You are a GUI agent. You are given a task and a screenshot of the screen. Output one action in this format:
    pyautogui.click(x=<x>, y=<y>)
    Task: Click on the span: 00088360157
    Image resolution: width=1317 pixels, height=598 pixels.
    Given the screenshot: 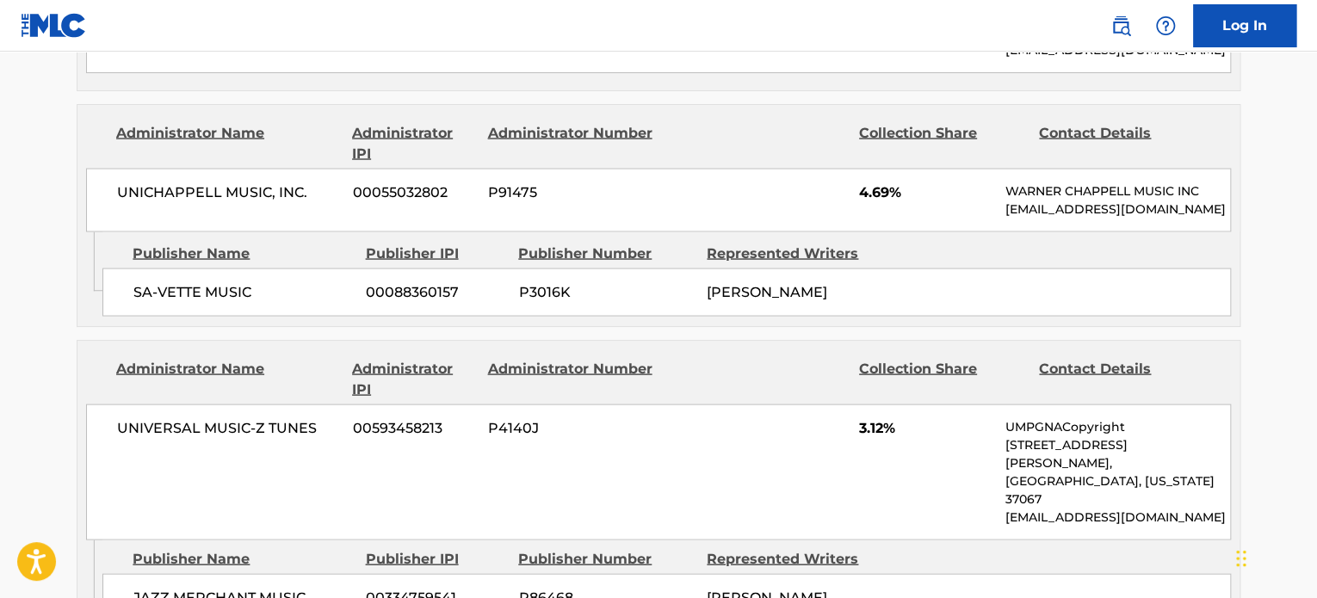 What is the action you would take?
    pyautogui.click(x=435, y=292)
    